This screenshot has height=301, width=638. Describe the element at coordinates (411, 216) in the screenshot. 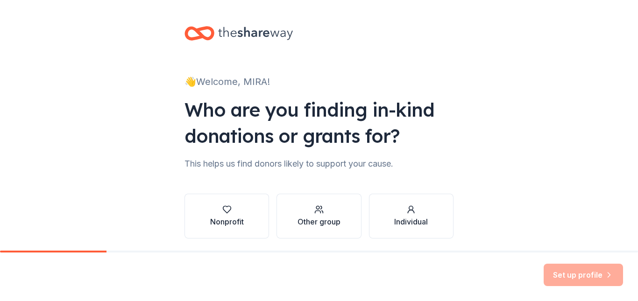

I see `button: Individual` at that location.